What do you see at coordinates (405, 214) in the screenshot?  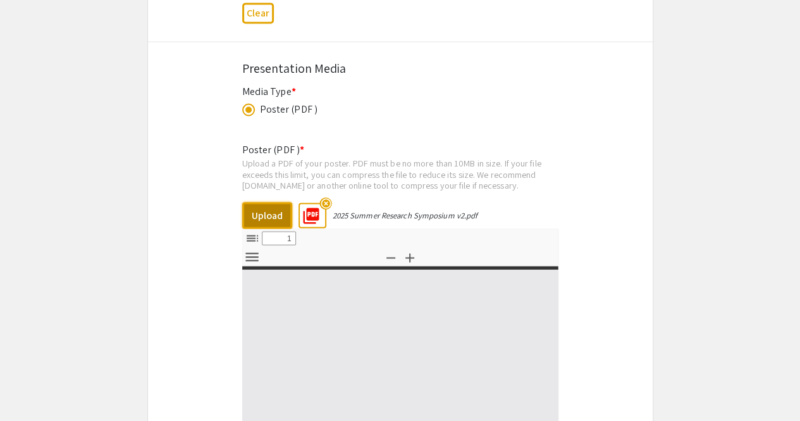 I see `div: 2025 Summer Research Symposium v2.pdf` at bounding box center [405, 214].